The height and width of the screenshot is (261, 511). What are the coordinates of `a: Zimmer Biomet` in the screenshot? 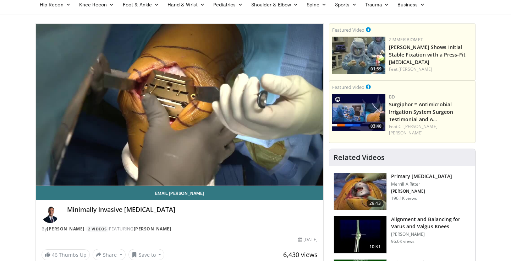 It's located at (406, 39).